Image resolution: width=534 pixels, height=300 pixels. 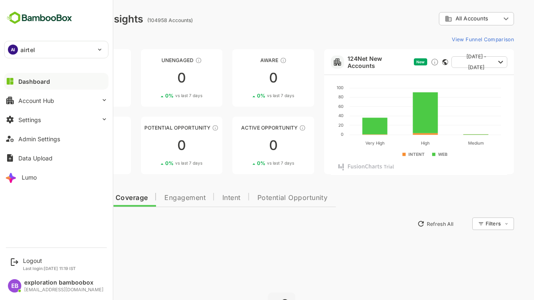 I want to click on text: 100, so click(x=311, y=88).